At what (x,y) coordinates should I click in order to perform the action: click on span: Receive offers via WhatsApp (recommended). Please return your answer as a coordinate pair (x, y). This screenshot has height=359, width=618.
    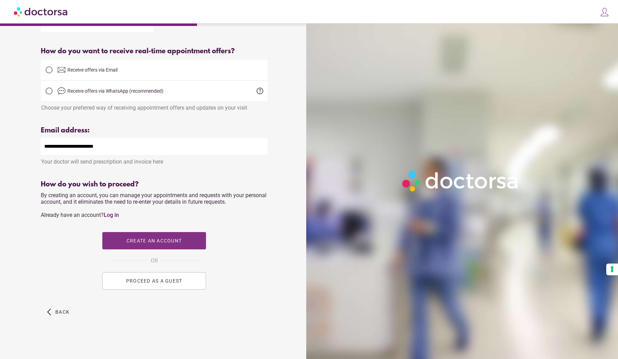
    Looking at the image, I should click on (115, 91).